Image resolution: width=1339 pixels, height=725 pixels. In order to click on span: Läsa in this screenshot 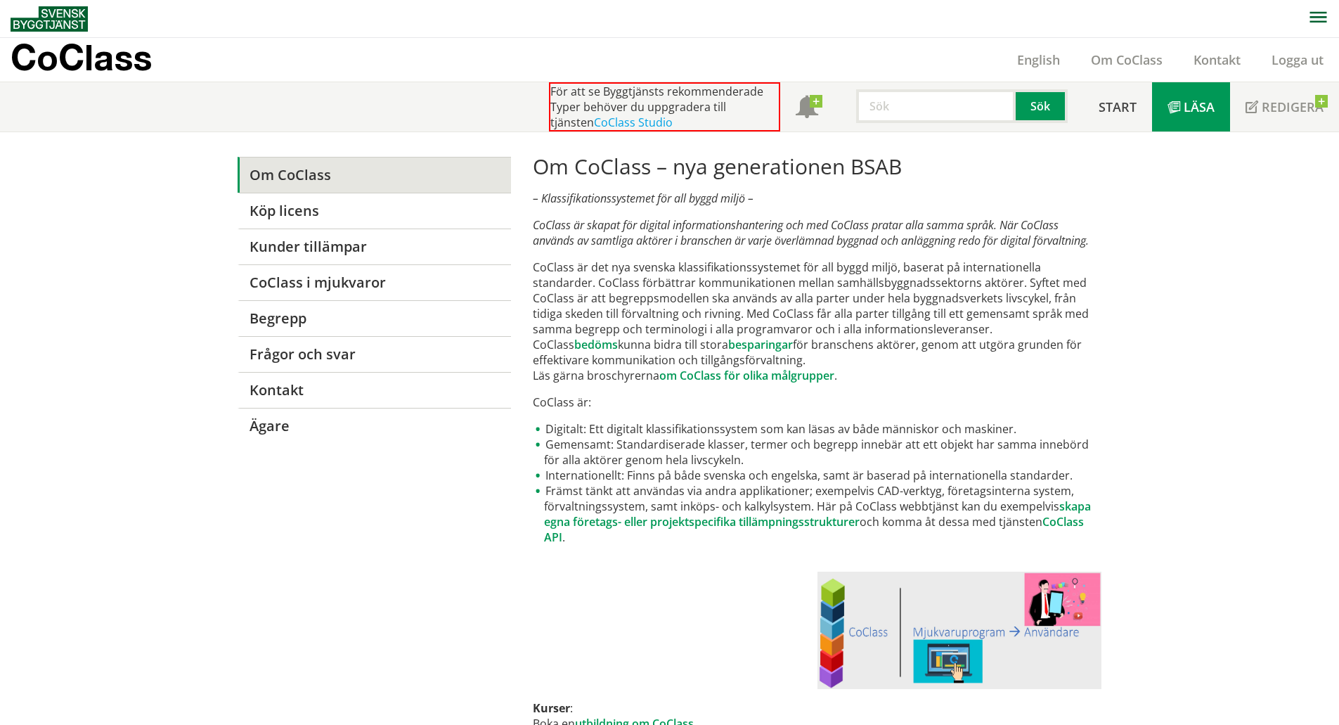, I will do `click(1199, 107)`.